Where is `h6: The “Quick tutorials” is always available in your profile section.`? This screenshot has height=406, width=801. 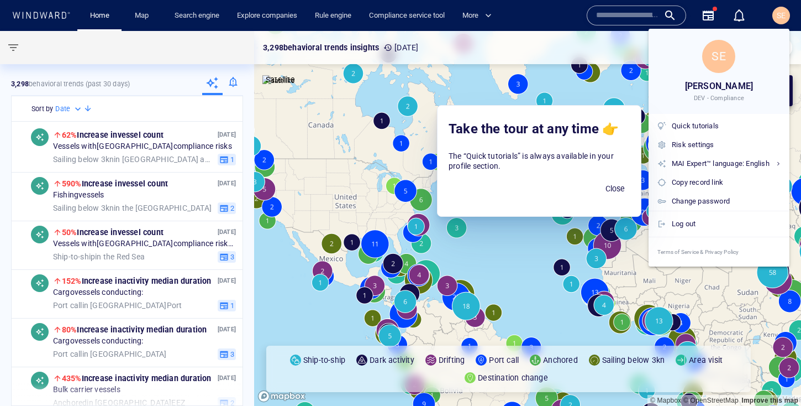 h6: The “Quick tutorials” is always available in your profile section. is located at coordinates (539, 161).